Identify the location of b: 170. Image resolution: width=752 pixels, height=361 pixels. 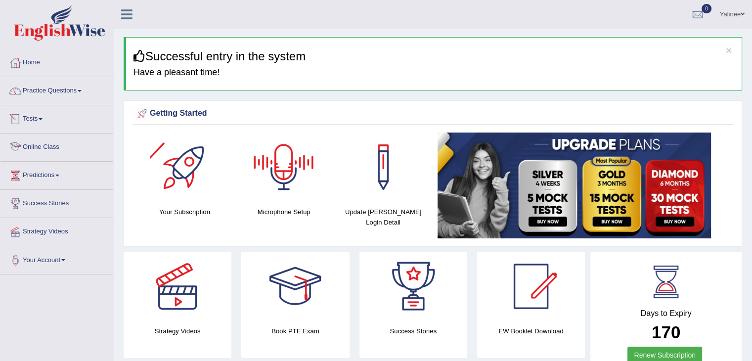
(666, 332).